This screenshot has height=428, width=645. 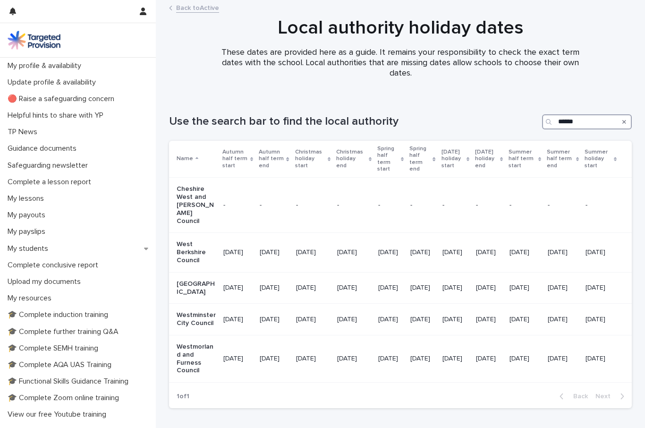 What do you see at coordinates (420, 159) in the screenshot?
I see `p: Spring half term end` at bounding box center [420, 159].